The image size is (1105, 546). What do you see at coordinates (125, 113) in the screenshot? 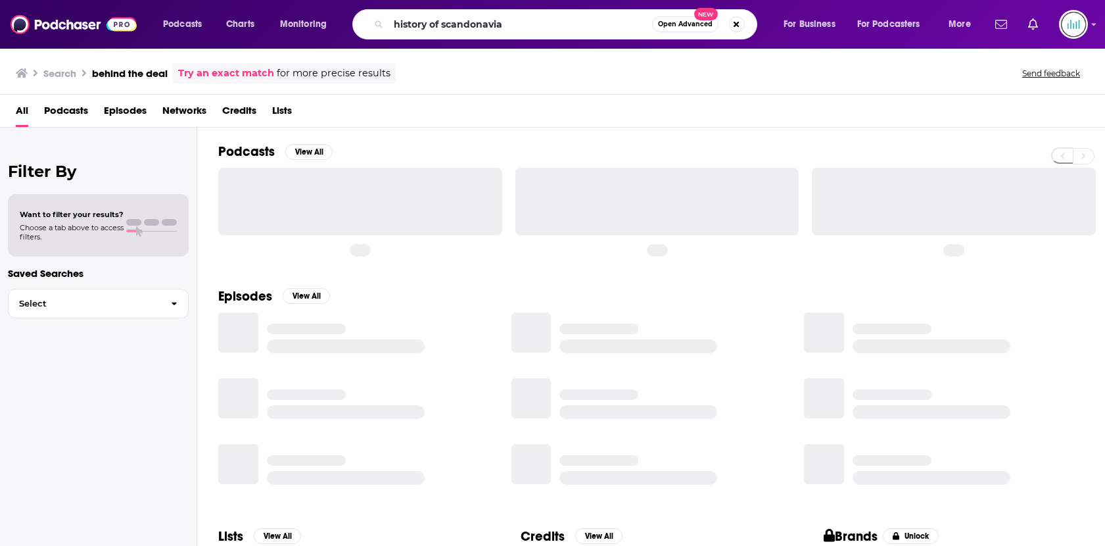
I see `span: Episodes` at bounding box center [125, 113].